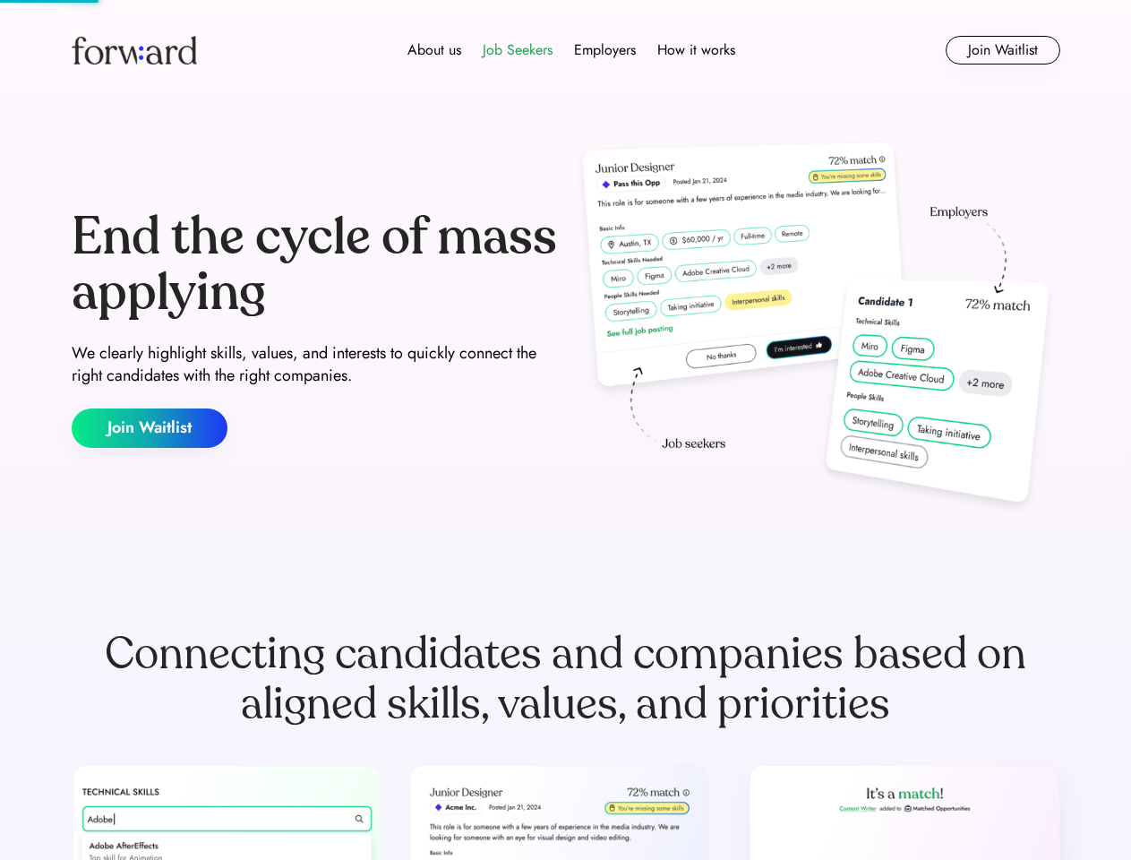 This screenshot has width=1131, height=860. Describe the element at coordinates (817, 329) in the screenshot. I see `img: hero-image.png` at that location.